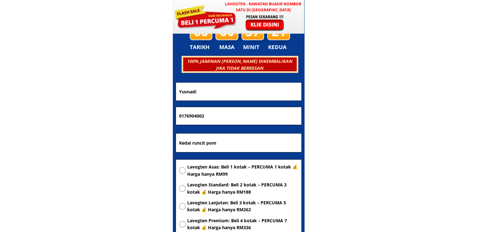  Describe the element at coordinates (239, 143) in the screenshot. I see `input: Alamat` at that location.